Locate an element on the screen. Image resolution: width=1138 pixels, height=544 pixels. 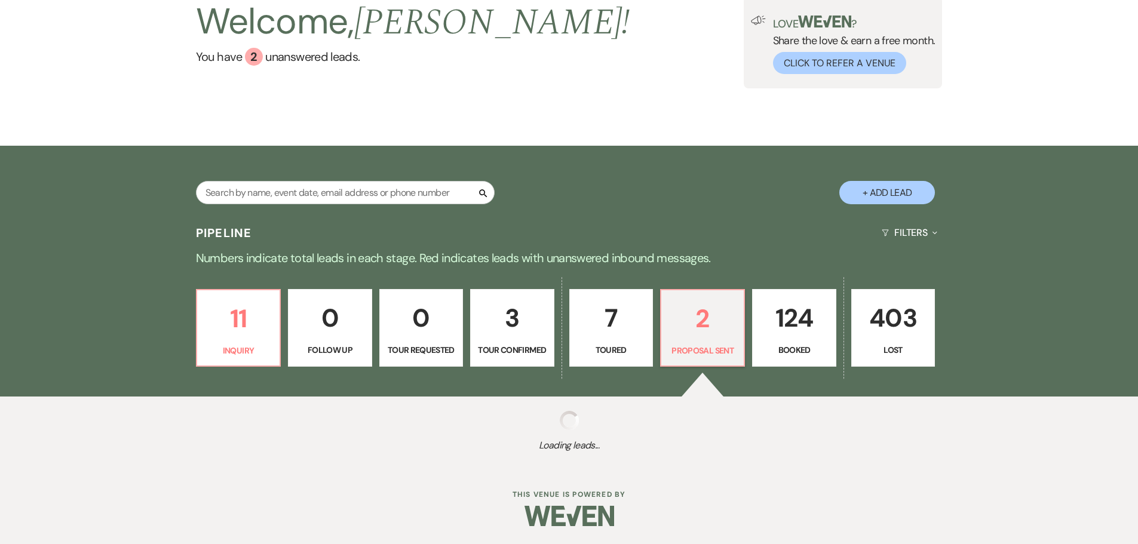
a: 0Tour Requested is located at coordinates (421, 328).